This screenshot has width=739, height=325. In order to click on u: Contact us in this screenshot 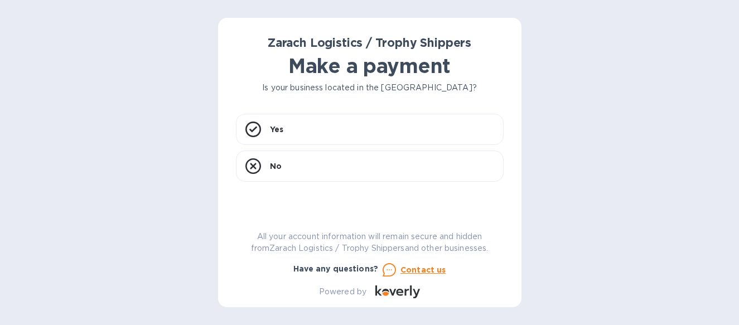, I will do `click(423, 270)`.